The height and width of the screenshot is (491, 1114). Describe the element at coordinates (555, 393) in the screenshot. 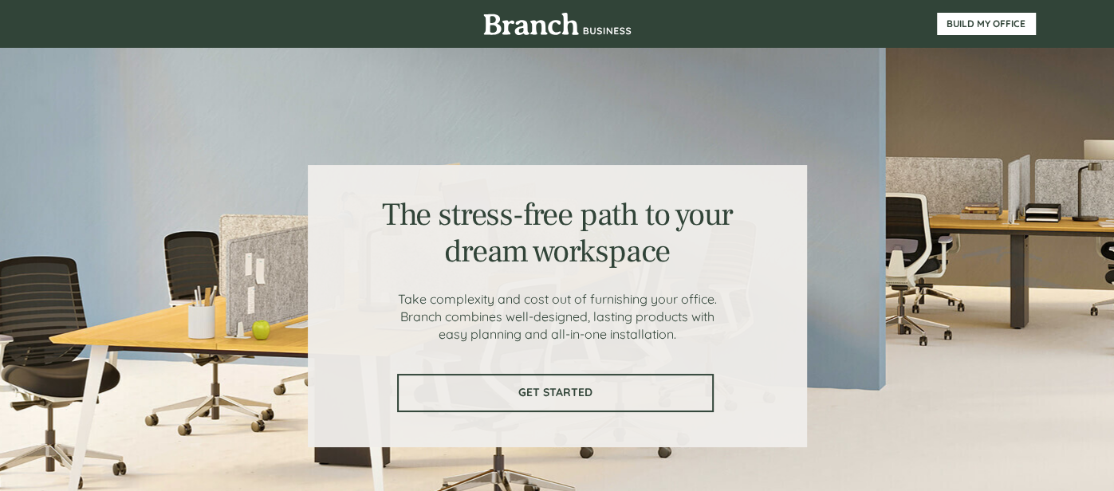

I see `a: GET STARTED` at that location.